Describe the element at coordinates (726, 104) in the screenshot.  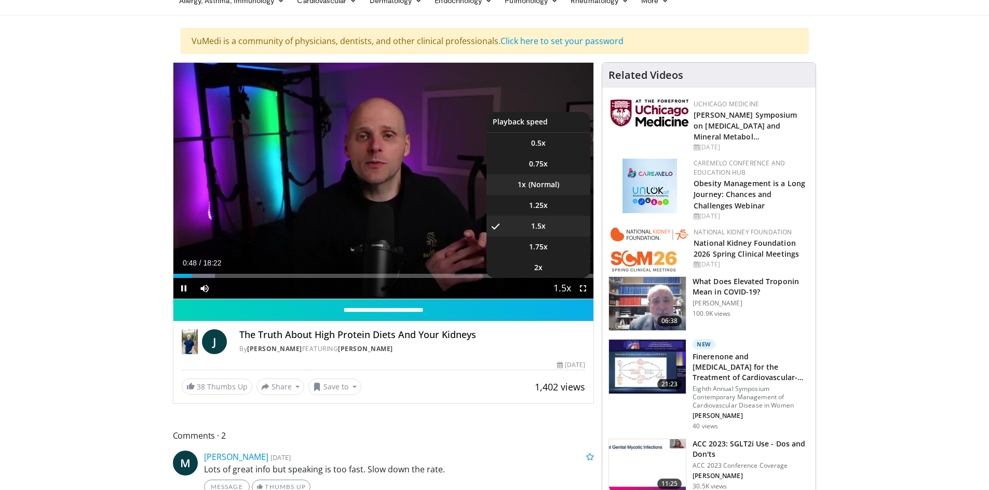
I see `a: UChicago Medicine` at that location.